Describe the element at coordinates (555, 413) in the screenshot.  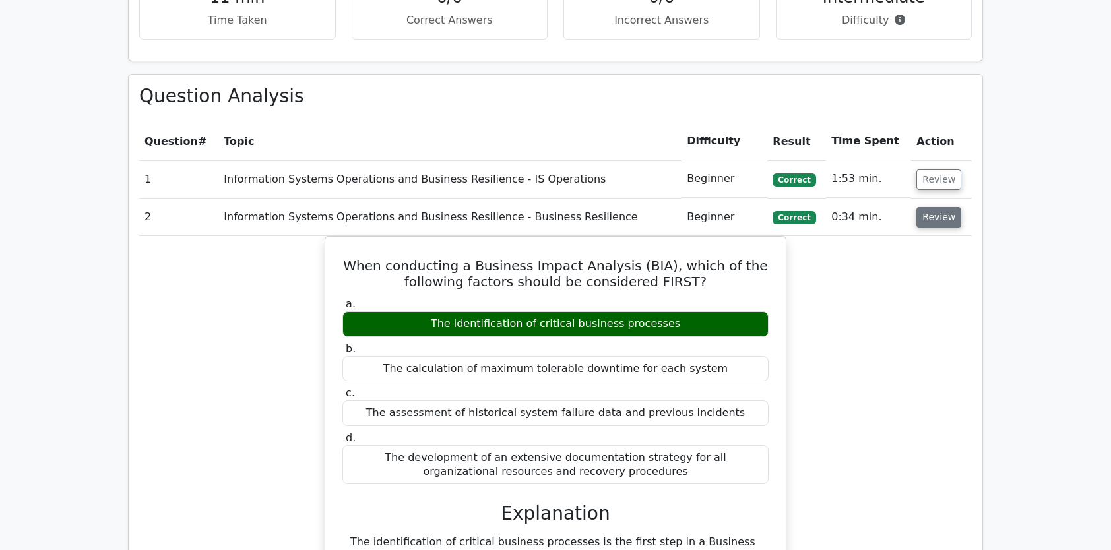
I see `div: The assessment of historical system failure data and previous incidents` at that location.